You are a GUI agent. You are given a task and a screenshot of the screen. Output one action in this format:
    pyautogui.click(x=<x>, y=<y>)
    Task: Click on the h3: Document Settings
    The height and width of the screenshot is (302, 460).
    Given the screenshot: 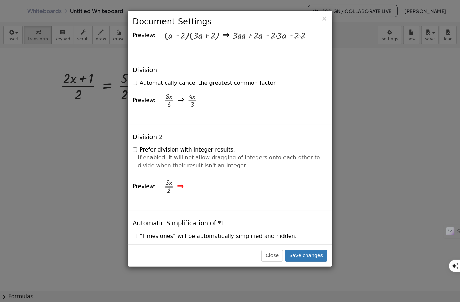 What is the action you would take?
    pyautogui.click(x=230, y=22)
    